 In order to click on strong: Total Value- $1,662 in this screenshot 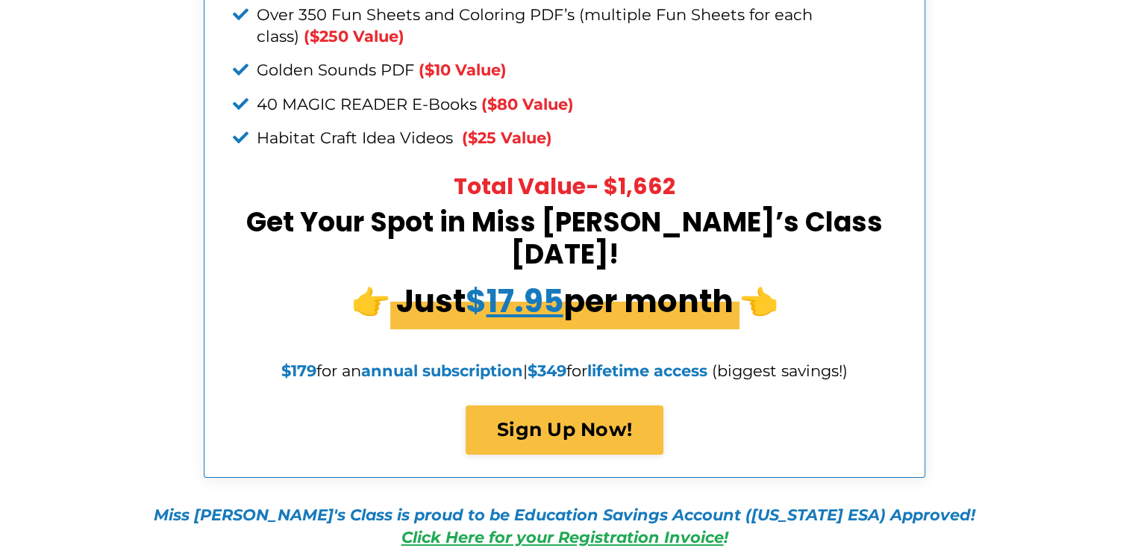, I will do `click(564, 186)`.